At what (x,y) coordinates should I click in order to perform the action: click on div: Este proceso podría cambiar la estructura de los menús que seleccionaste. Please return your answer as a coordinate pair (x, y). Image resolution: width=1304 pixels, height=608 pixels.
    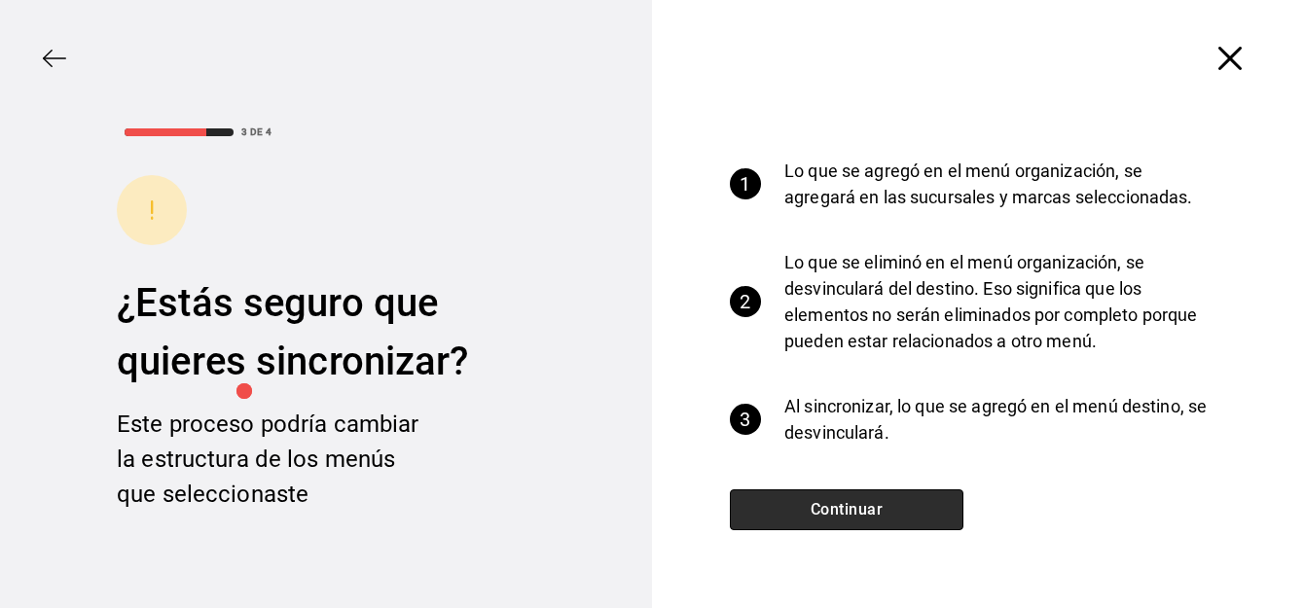
    Looking at the image, I should click on (272, 459).